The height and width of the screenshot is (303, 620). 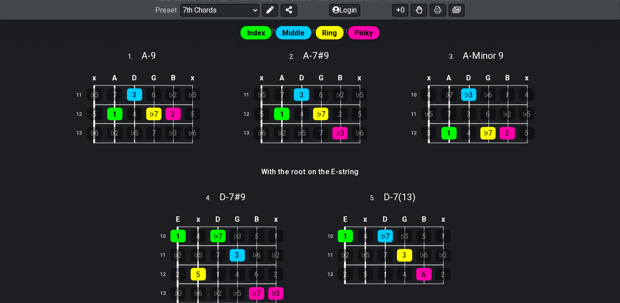 I want to click on span: Preset, so click(x=166, y=10).